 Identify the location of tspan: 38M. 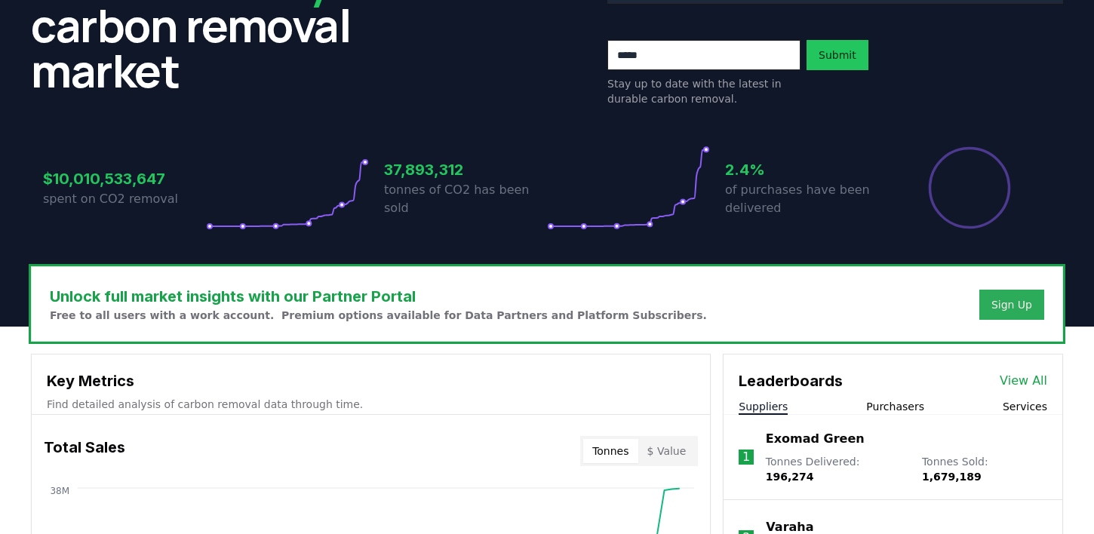
(60, 491).